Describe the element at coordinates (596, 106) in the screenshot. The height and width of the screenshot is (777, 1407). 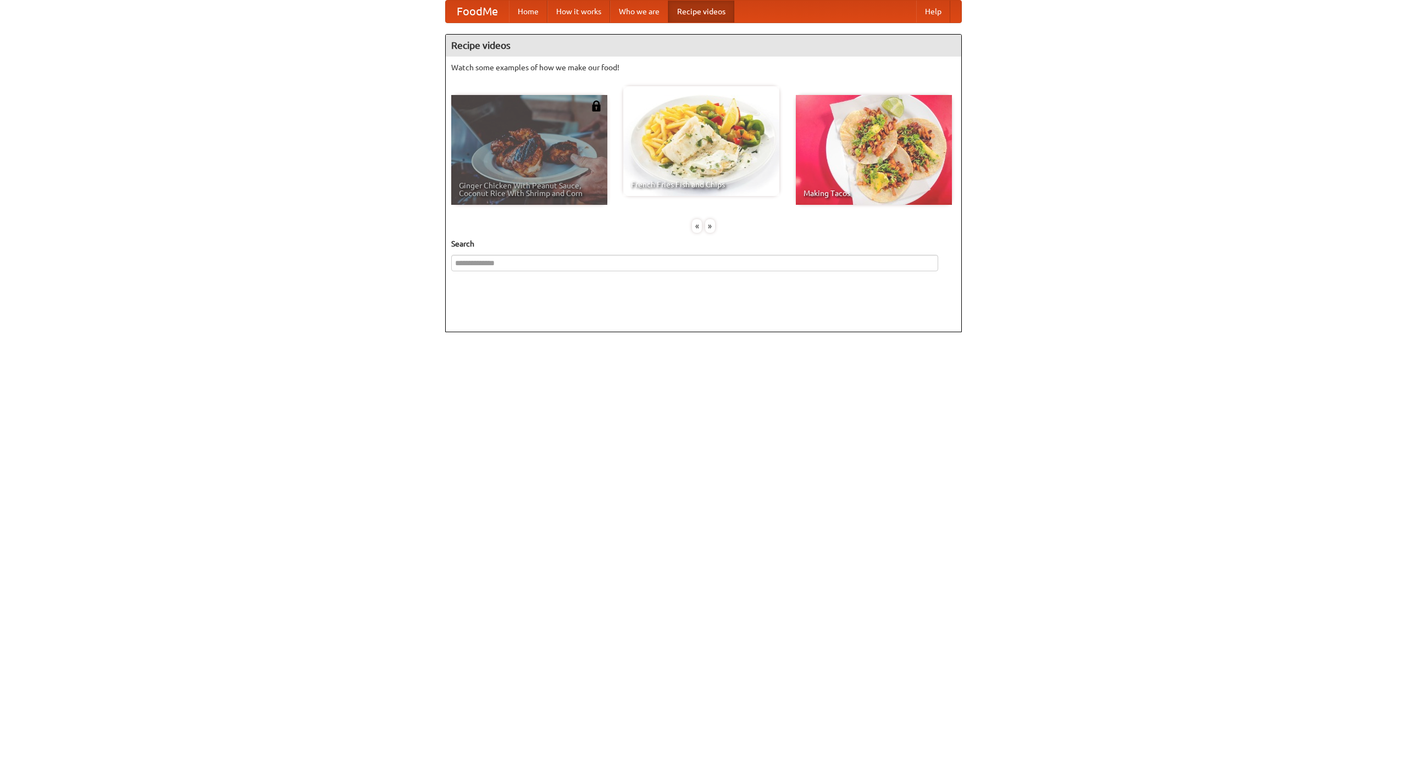
I see `img: 483408.png` at that location.